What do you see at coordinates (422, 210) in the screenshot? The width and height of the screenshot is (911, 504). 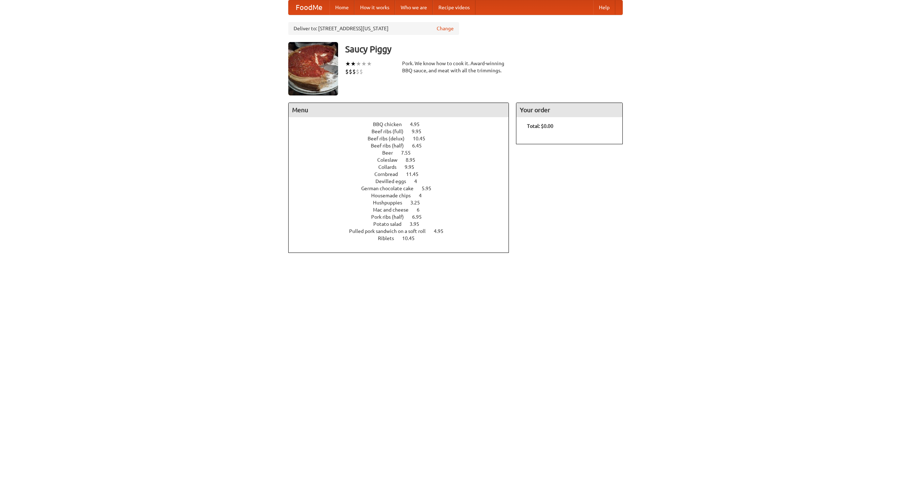 I see `span: 6` at bounding box center [422, 210].